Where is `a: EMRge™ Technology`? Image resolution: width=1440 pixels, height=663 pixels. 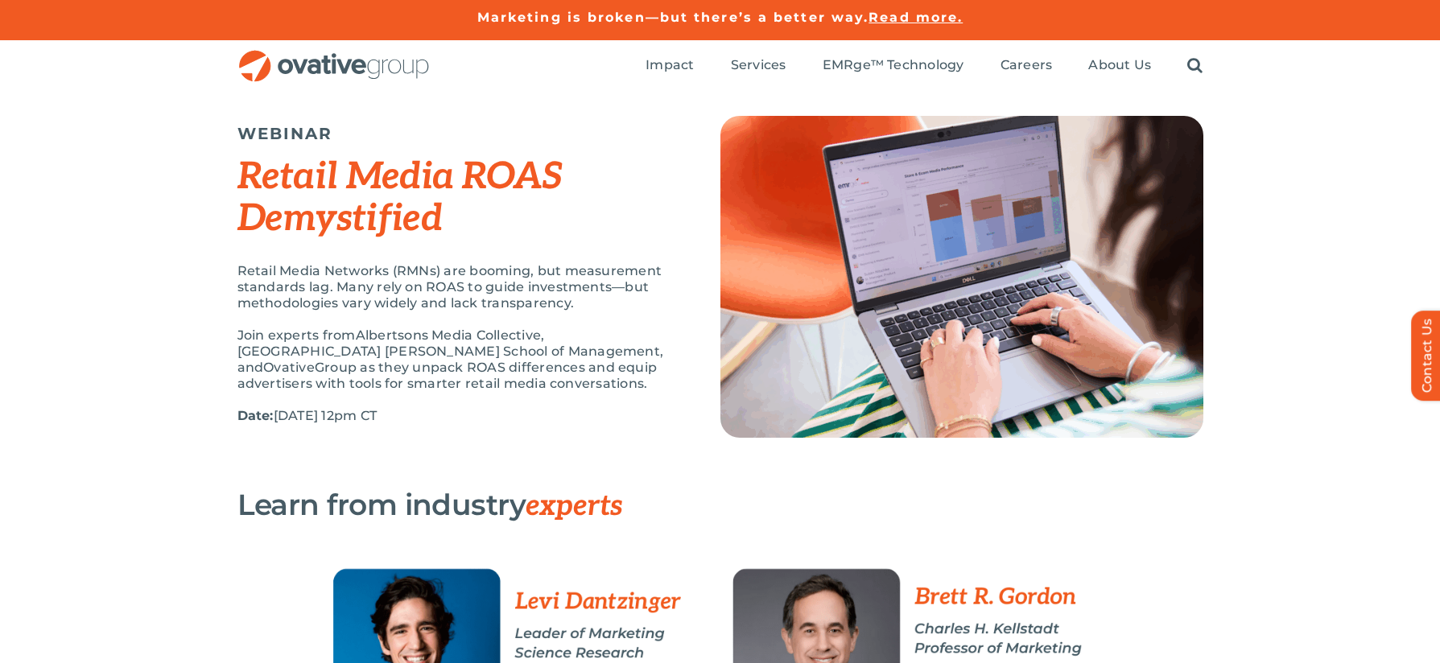
a: EMRge™ Technology is located at coordinates (894, 66).